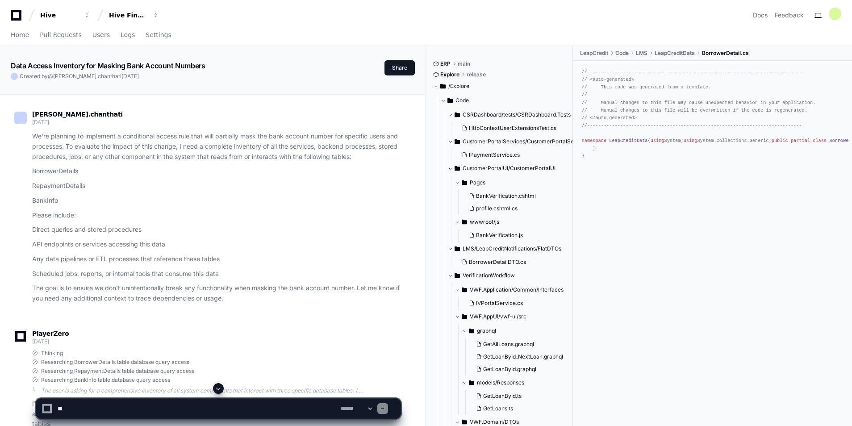  I want to click on p: Please include:, so click(216, 215).